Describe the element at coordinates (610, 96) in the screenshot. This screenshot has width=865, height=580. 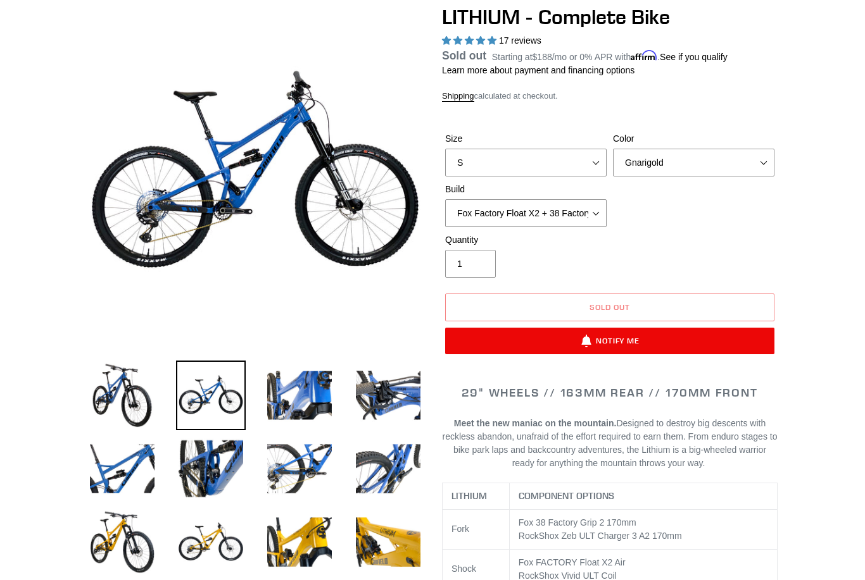
I see `div: calculated at checkout.` at that location.